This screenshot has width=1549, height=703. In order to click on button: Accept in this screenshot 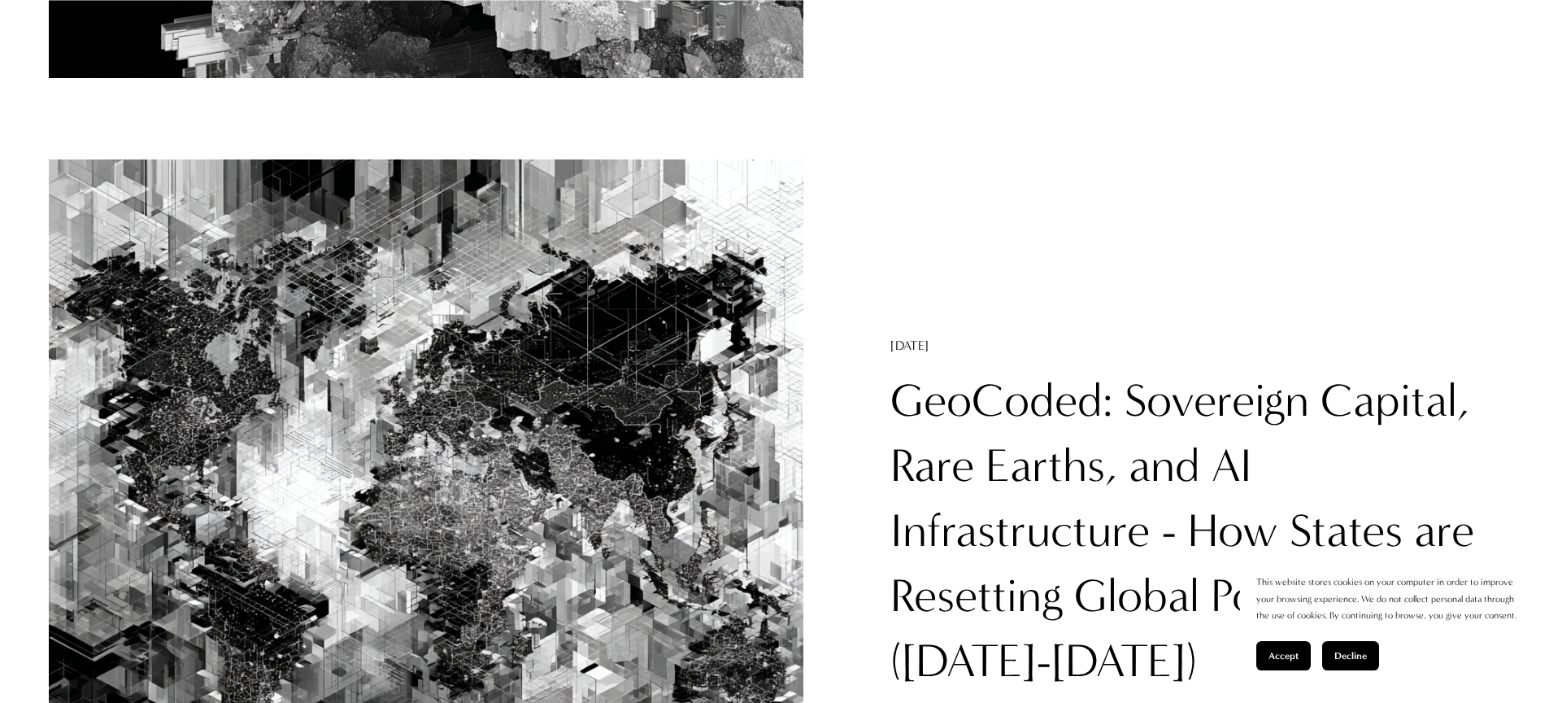, I will do `click(1283, 655)`.